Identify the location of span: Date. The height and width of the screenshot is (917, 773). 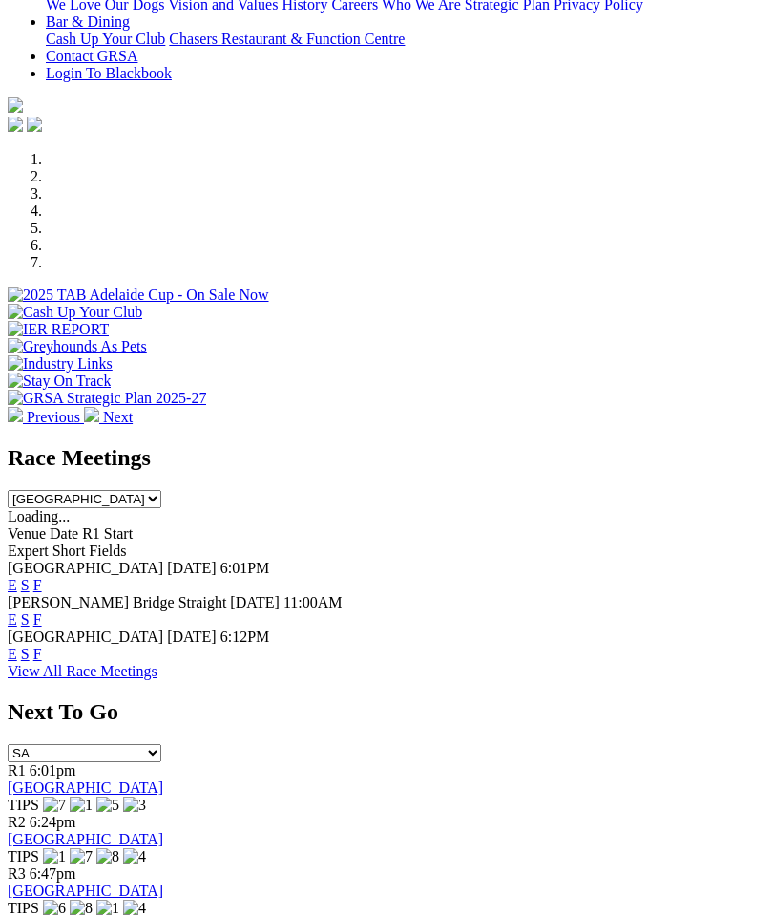
(64, 533).